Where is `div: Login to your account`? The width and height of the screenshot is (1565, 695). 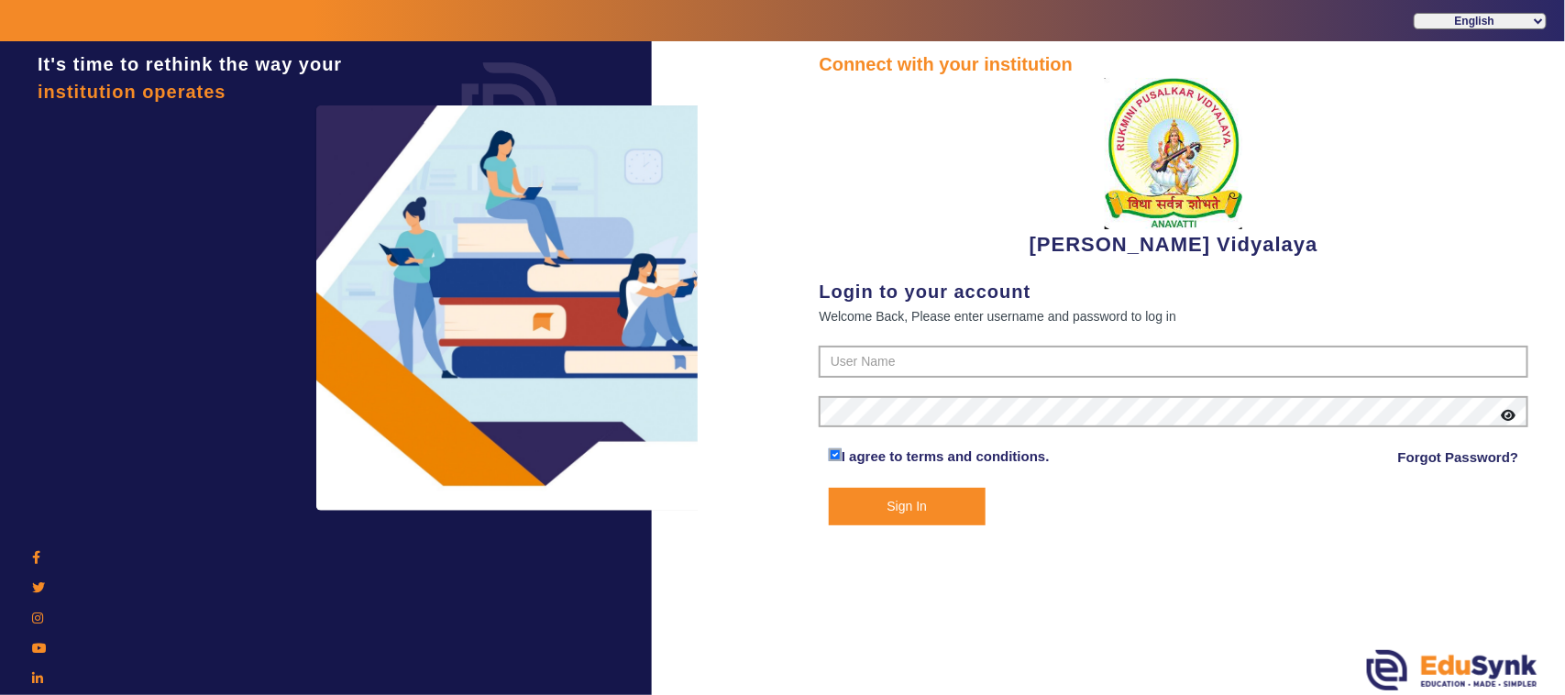
div: Login to your account is located at coordinates (1174, 292).